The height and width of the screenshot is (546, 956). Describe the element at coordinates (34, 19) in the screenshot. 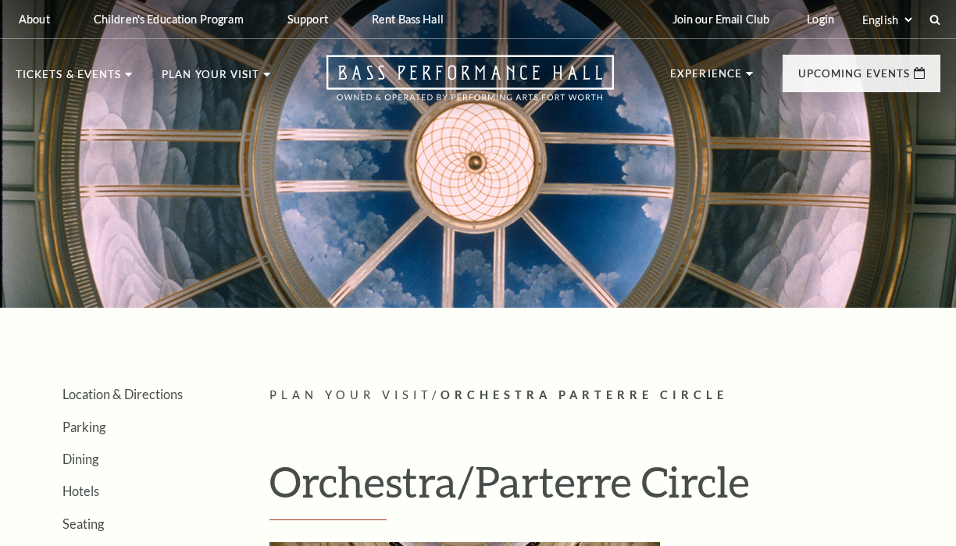

I see `p: About` at that location.